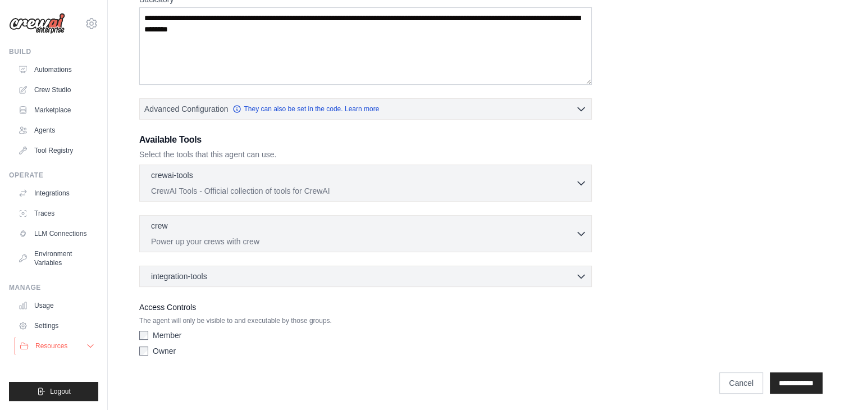  What do you see at coordinates (363, 191) in the screenshot?
I see `p: CrewAI Tools - Official collection of tools for CrewAI` at bounding box center [363, 191].